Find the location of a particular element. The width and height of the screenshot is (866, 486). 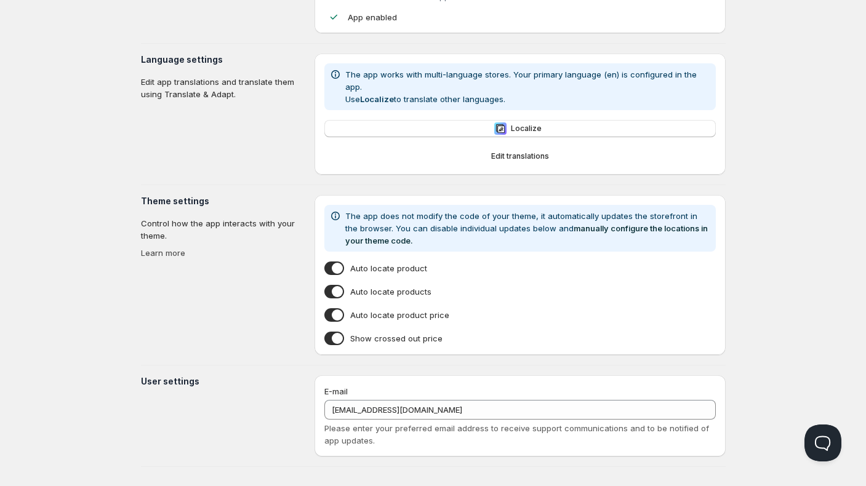

p: Control how the app interacts with your theme. is located at coordinates (223, 230).